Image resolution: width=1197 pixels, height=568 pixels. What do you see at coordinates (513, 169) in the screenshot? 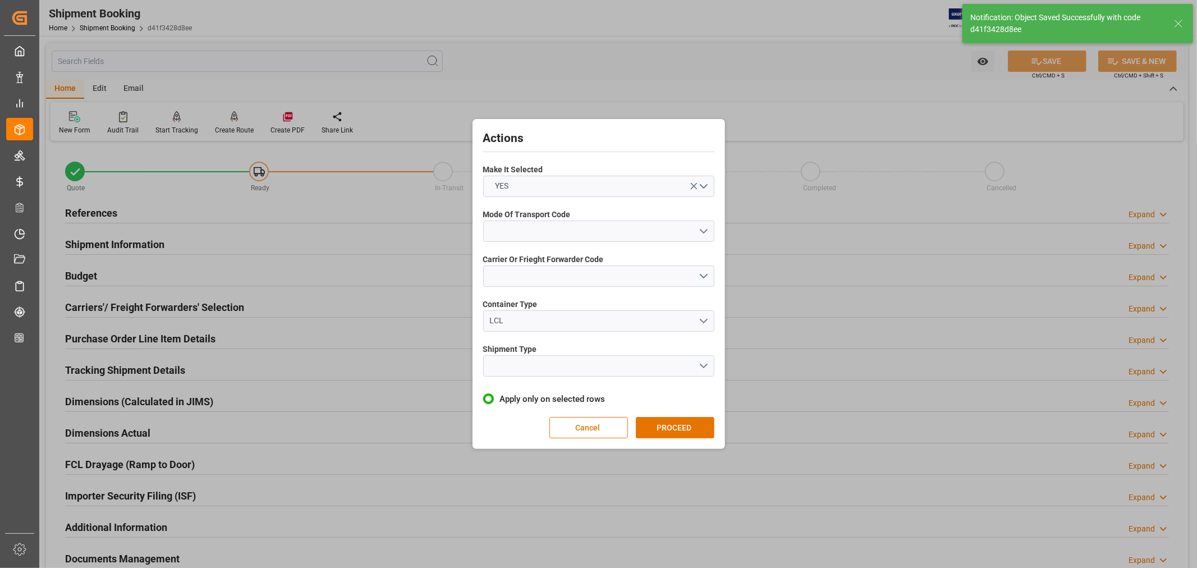
I see `span: Make It Selected` at bounding box center [513, 169].